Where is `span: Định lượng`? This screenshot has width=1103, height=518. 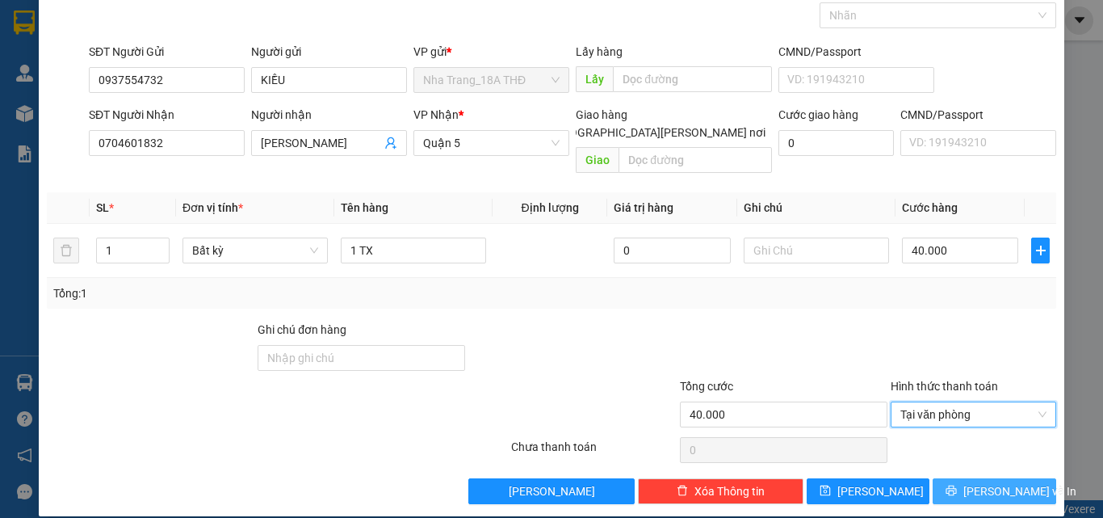 span: Định lượng is located at coordinates (549, 207).